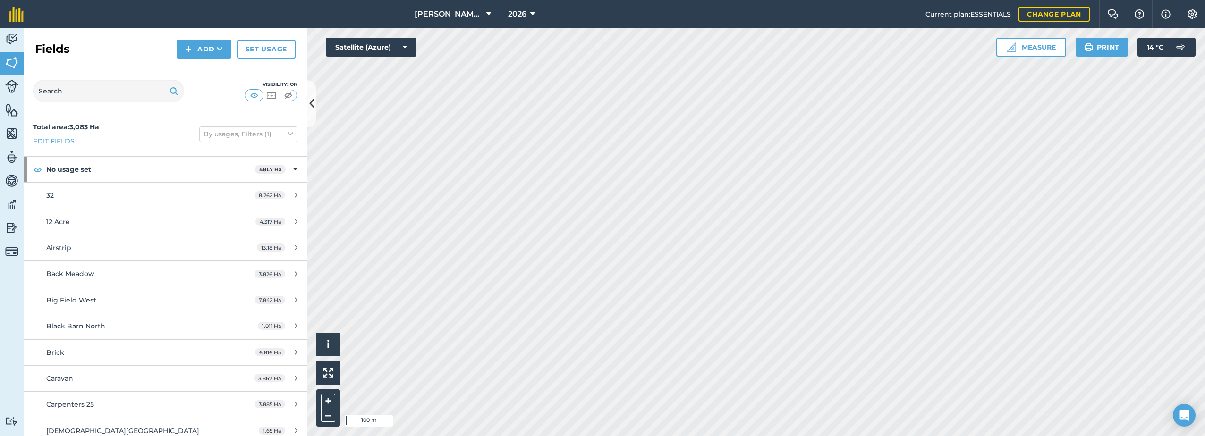 This screenshot has height=436, width=1205. Describe the element at coordinates (270, 300) in the screenshot. I see `span: 7.842 Ha` at that location.